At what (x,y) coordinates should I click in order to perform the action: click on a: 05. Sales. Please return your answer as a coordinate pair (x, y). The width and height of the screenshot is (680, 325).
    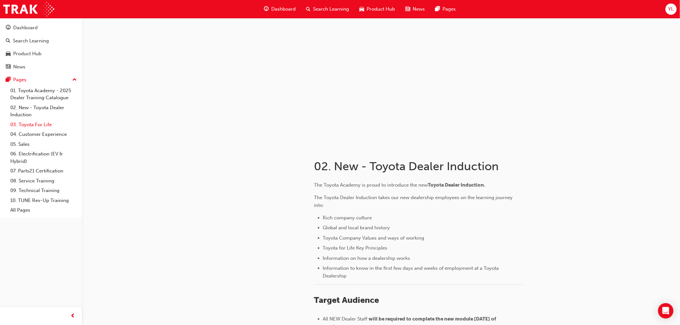
    Looking at the image, I should click on (43, 144).